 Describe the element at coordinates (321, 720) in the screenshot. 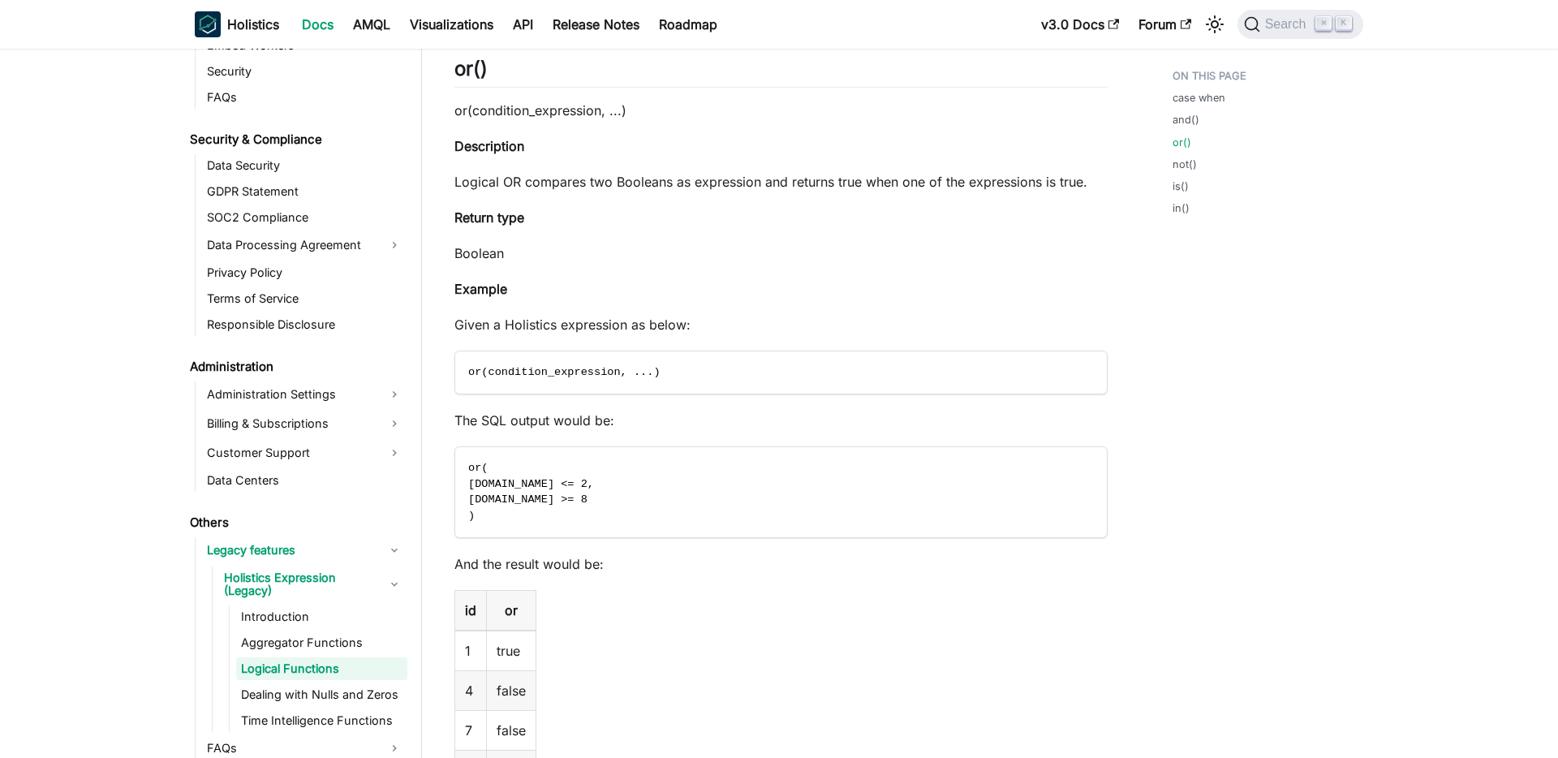

I see `a: Time Intelligence Functions` at that location.